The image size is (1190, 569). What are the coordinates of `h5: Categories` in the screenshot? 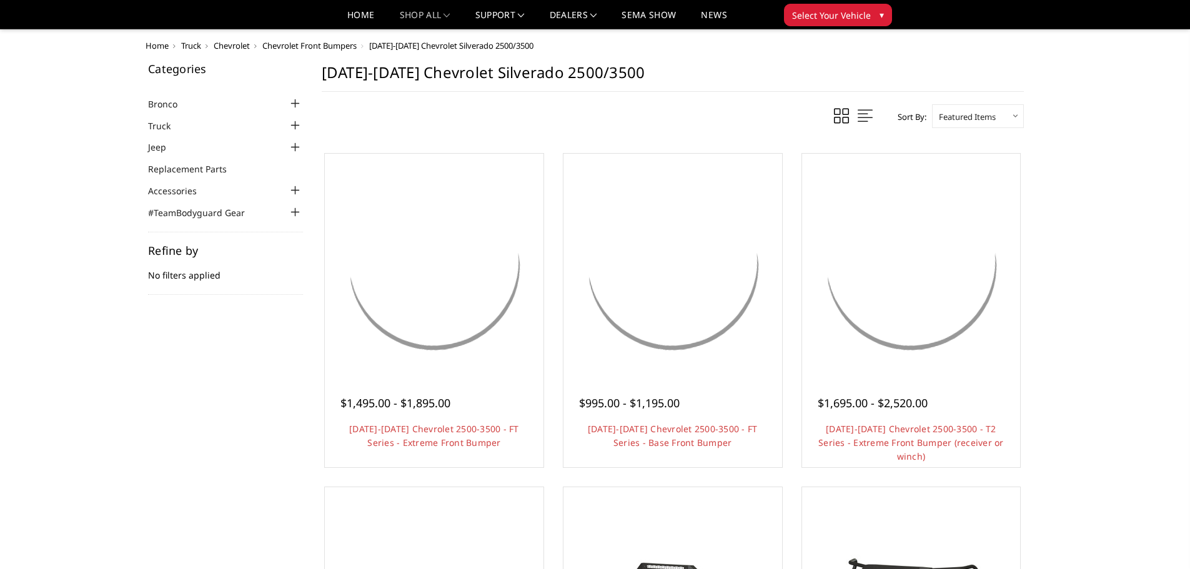 It's located at (226, 69).